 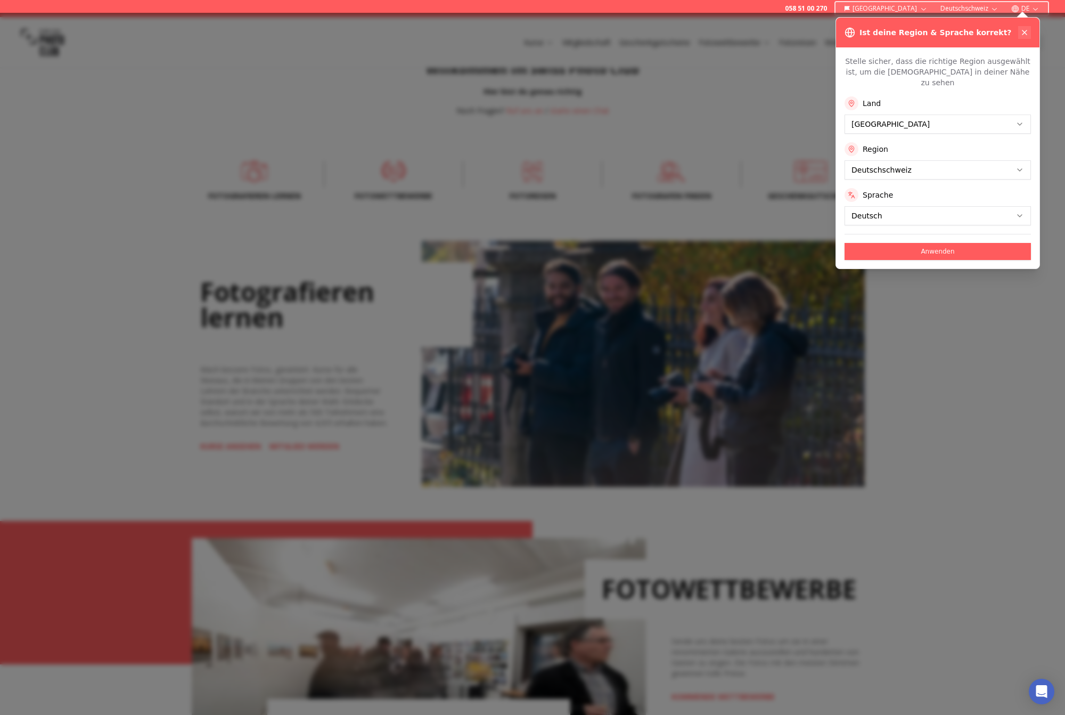 I want to click on label: Land, so click(x=872, y=103).